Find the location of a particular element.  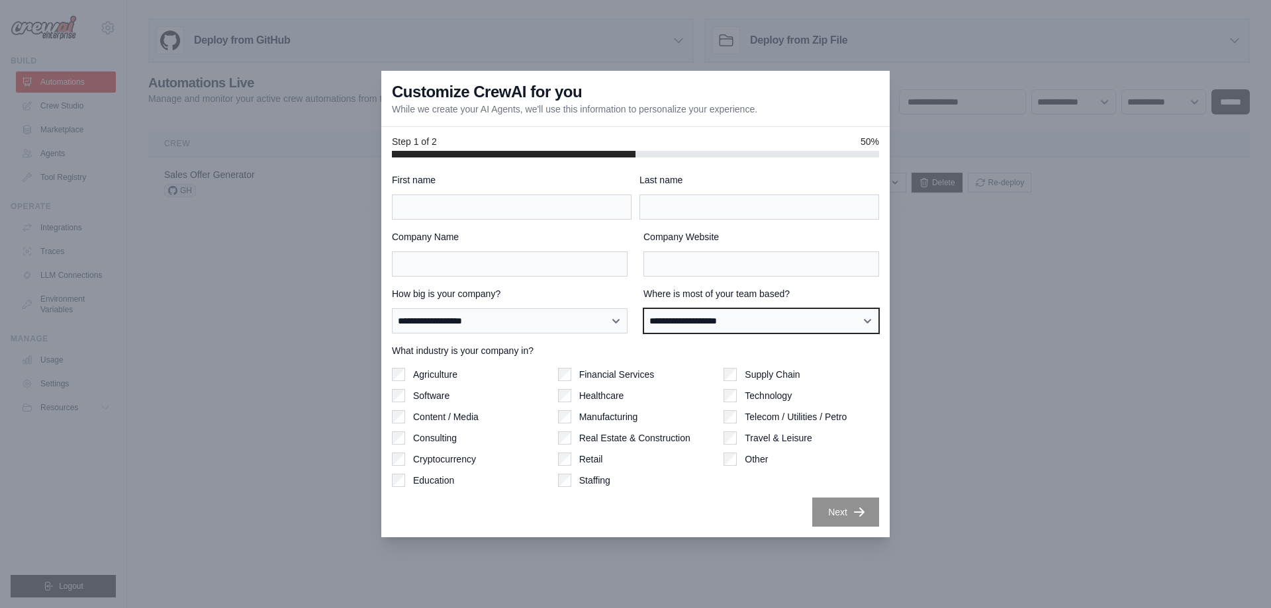

label: Cryptocurrency is located at coordinates (444, 459).